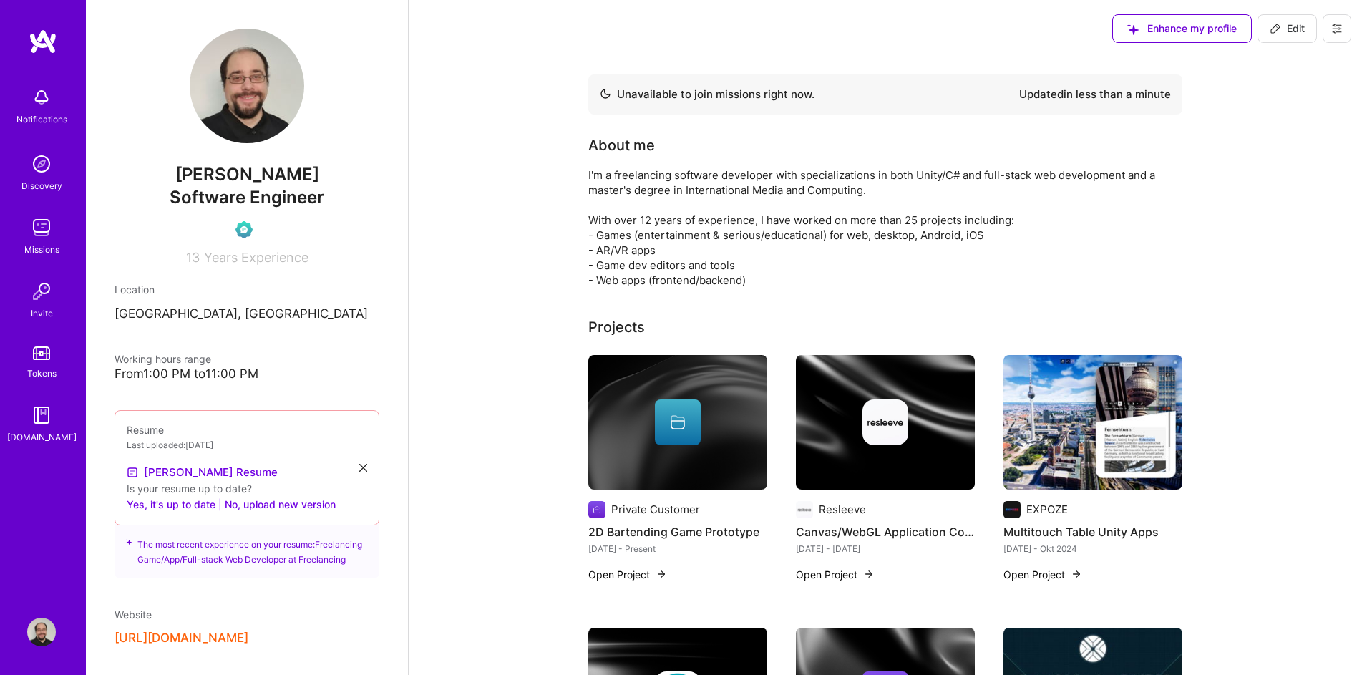 The height and width of the screenshot is (675, 1362). Describe the element at coordinates (247, 374) in the screenshot. I see `div: From 1:00 PM to 11:00 PM` at that location.